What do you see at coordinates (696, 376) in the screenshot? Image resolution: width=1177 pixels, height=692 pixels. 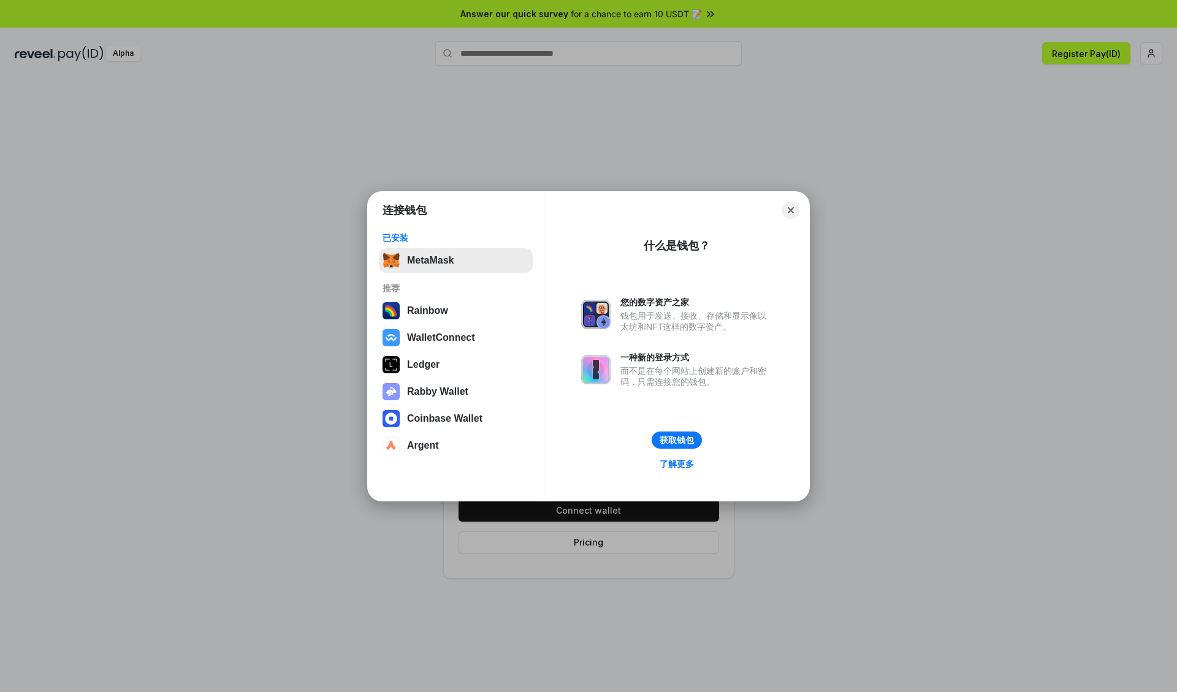 I see `div: 而不是在每个网站上创建新的账户和密码，只需连接您的钱包。` at bounding box center [696, 376].